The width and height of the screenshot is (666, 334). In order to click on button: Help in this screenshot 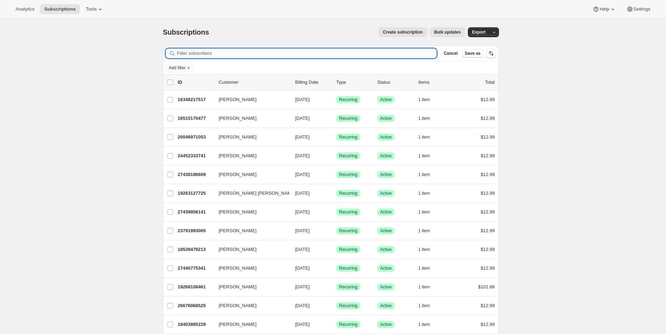, I will do `click(604, 9)`.